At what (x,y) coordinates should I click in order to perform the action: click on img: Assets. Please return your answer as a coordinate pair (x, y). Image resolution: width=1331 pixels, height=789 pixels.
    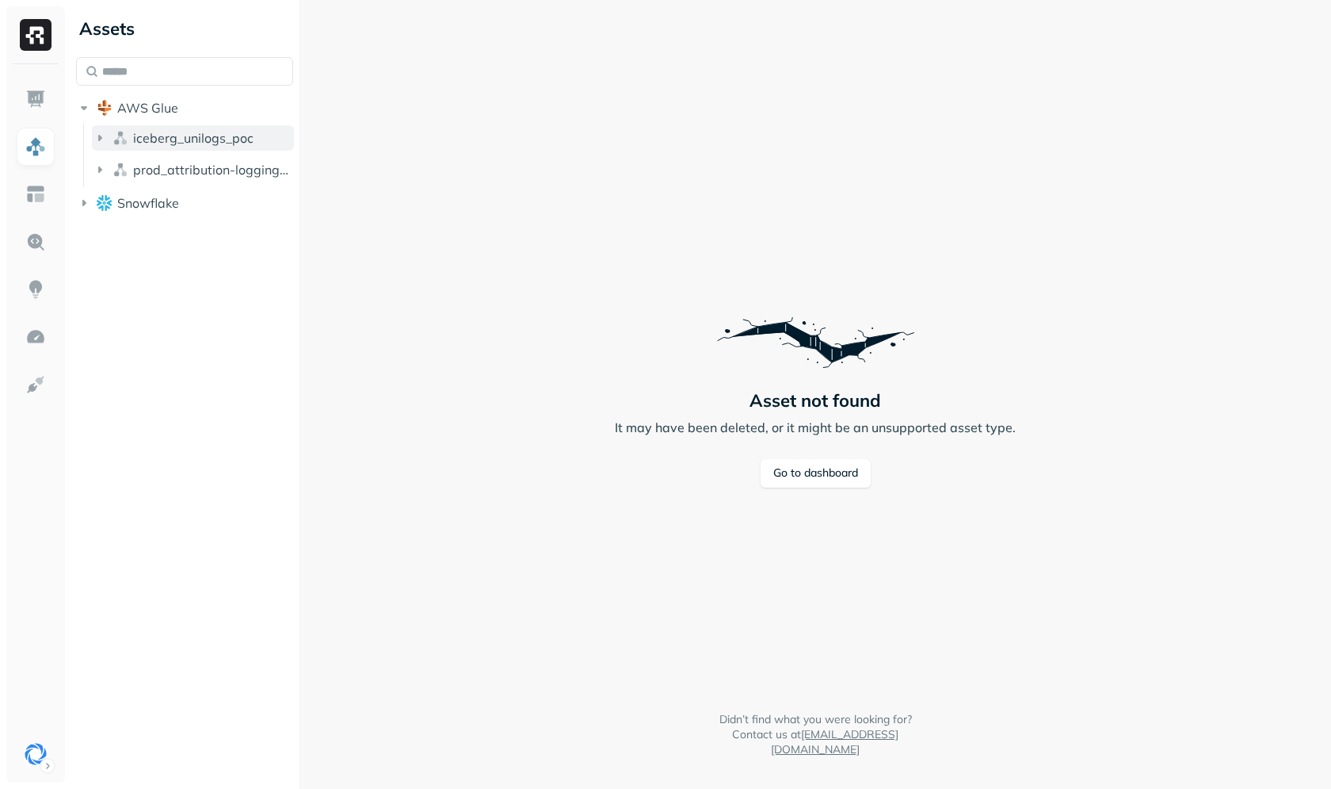
    Looking at the image, I should click on (36, 147).